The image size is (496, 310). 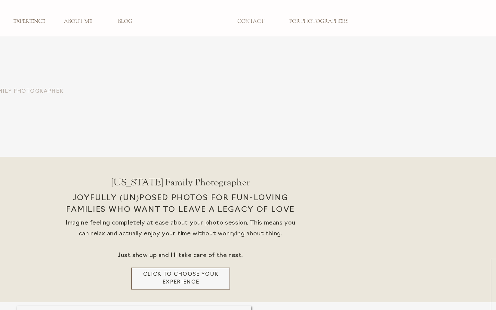 What do you see at coordinates (125, 22) in the screenshot?
I see `a: BLOG` at bounding box center [125, 22].